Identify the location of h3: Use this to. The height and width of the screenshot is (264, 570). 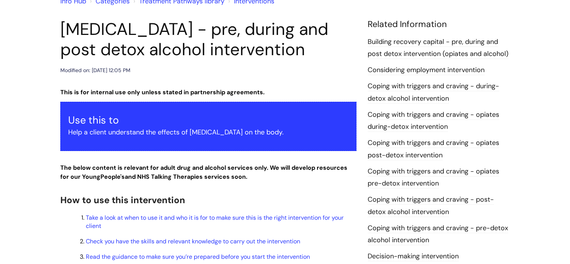
(208, 120).